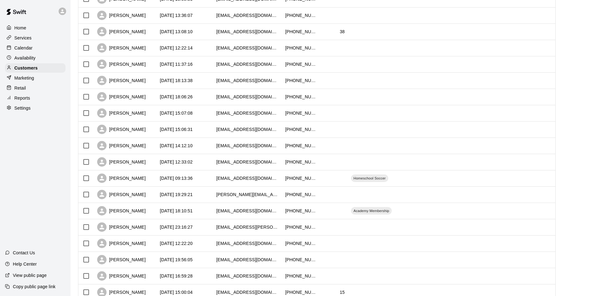 This screenshot has height=296, width=597. What do you see at coordinates (176, 227) in the screenshot?
I see `div: 2025-08-09 23:16:27` at bounding box center [176, 227].